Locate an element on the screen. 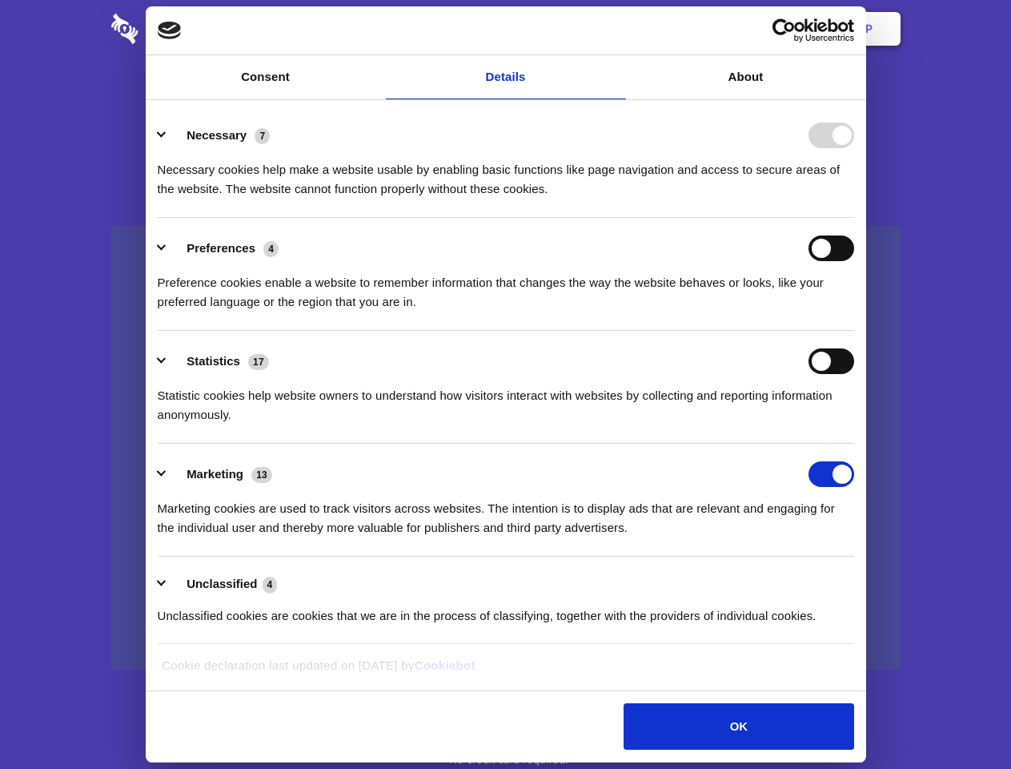  label: Marketing is located at coordinates (215, 473).